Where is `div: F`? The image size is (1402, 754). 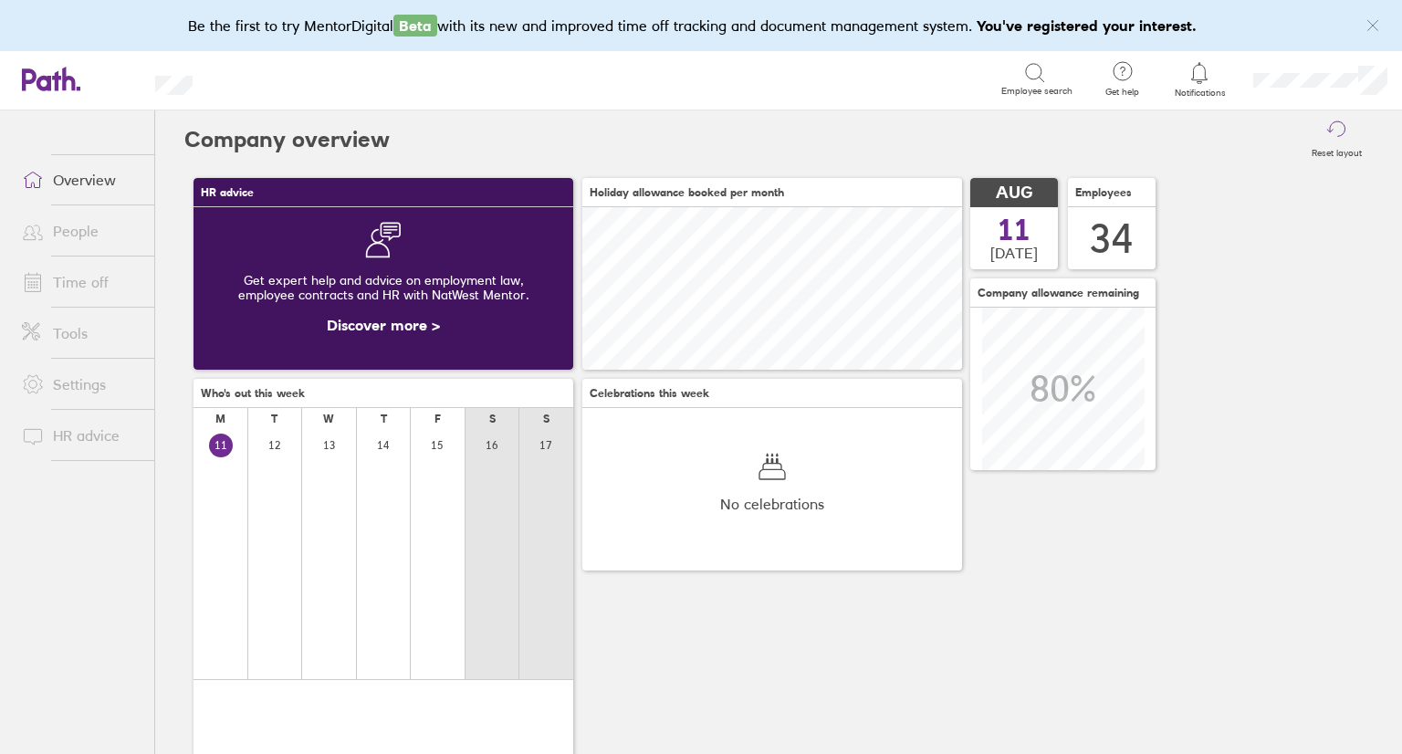
div: F is located at coordinates (437, 419).